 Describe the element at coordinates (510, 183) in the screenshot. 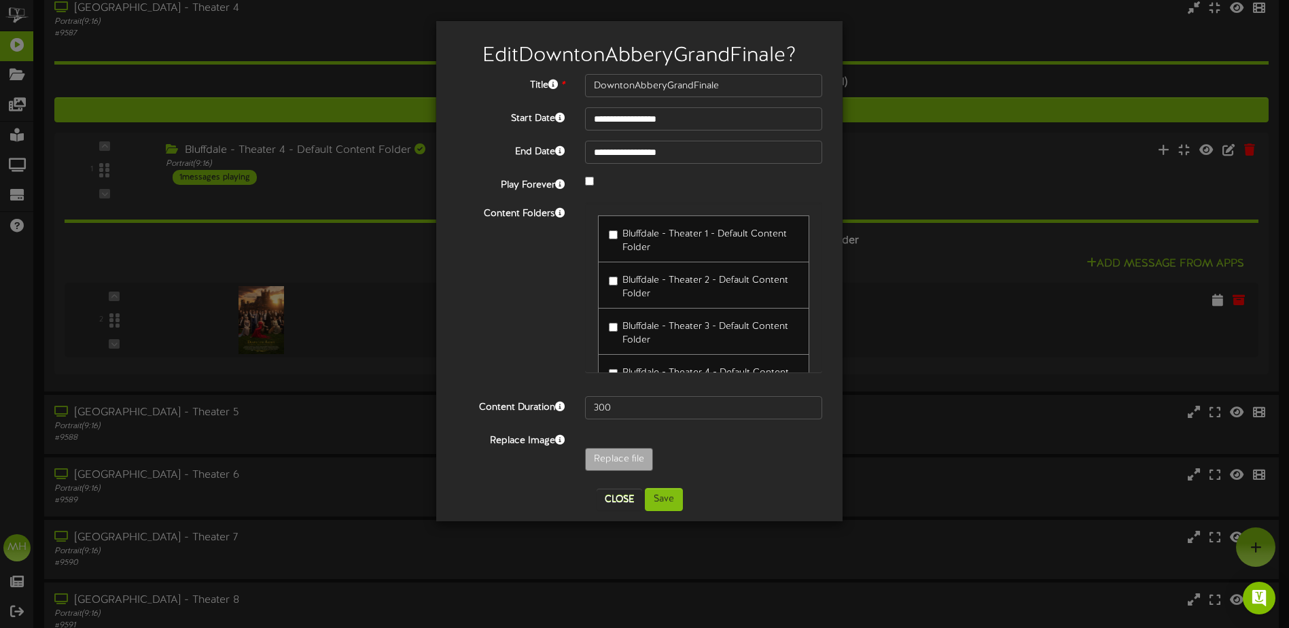

I see `label: Play Forever` at that location.